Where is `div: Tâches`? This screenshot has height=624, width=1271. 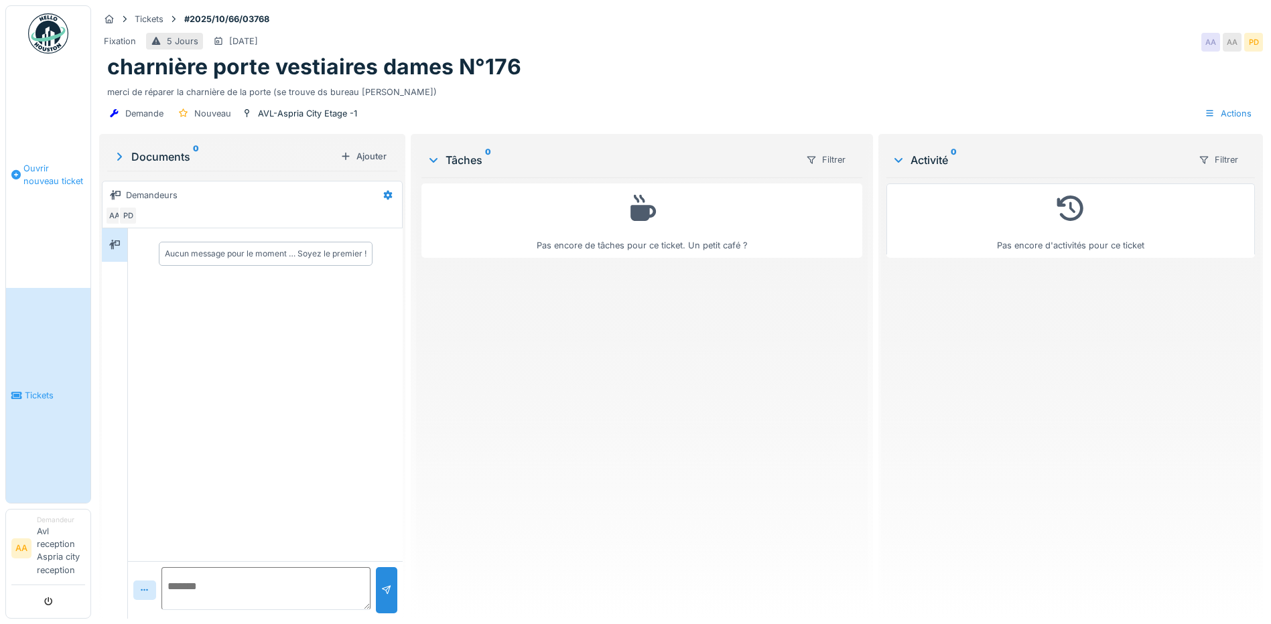
div: Tâches is located at coordinates (610, 160).